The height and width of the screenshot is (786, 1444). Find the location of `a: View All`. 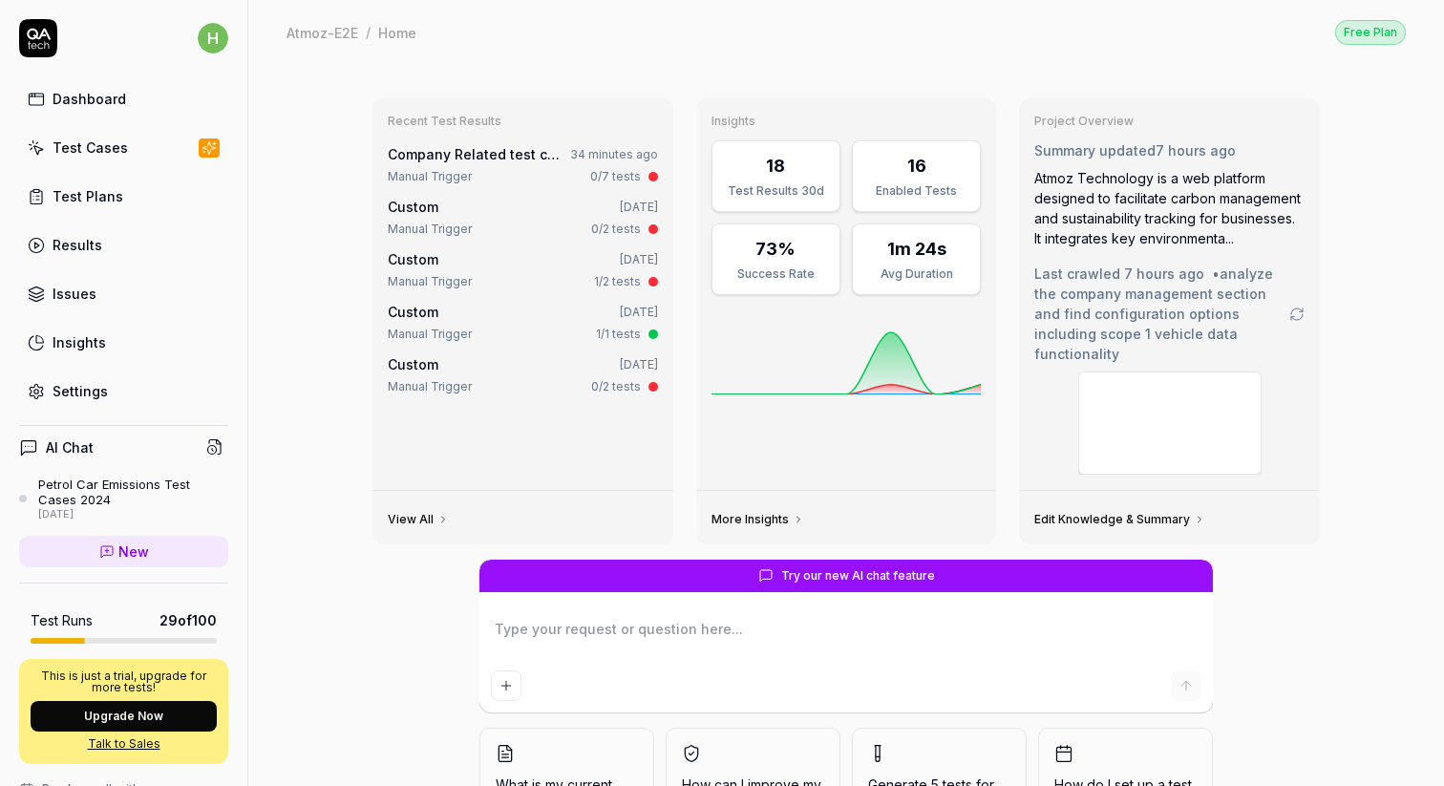

a: View All is located at coordinates (418, 520).